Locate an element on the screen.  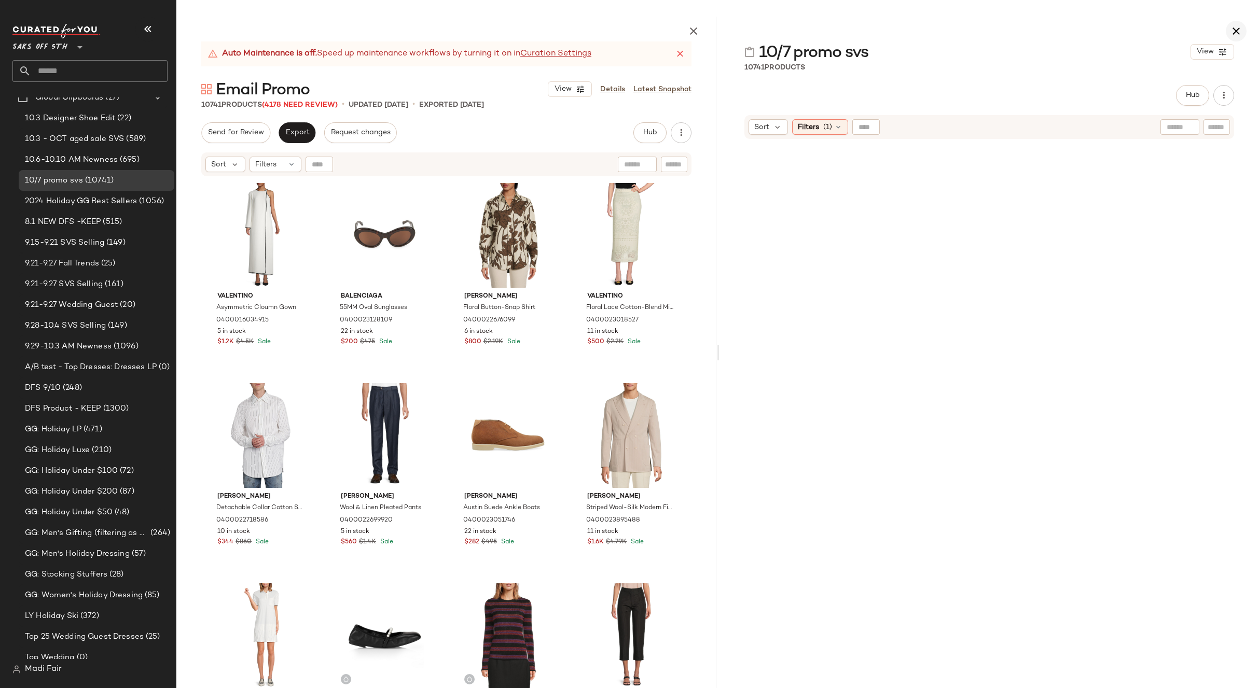
span: Detachable Collar Cotton Shirt is located at coordinates (260, 508).